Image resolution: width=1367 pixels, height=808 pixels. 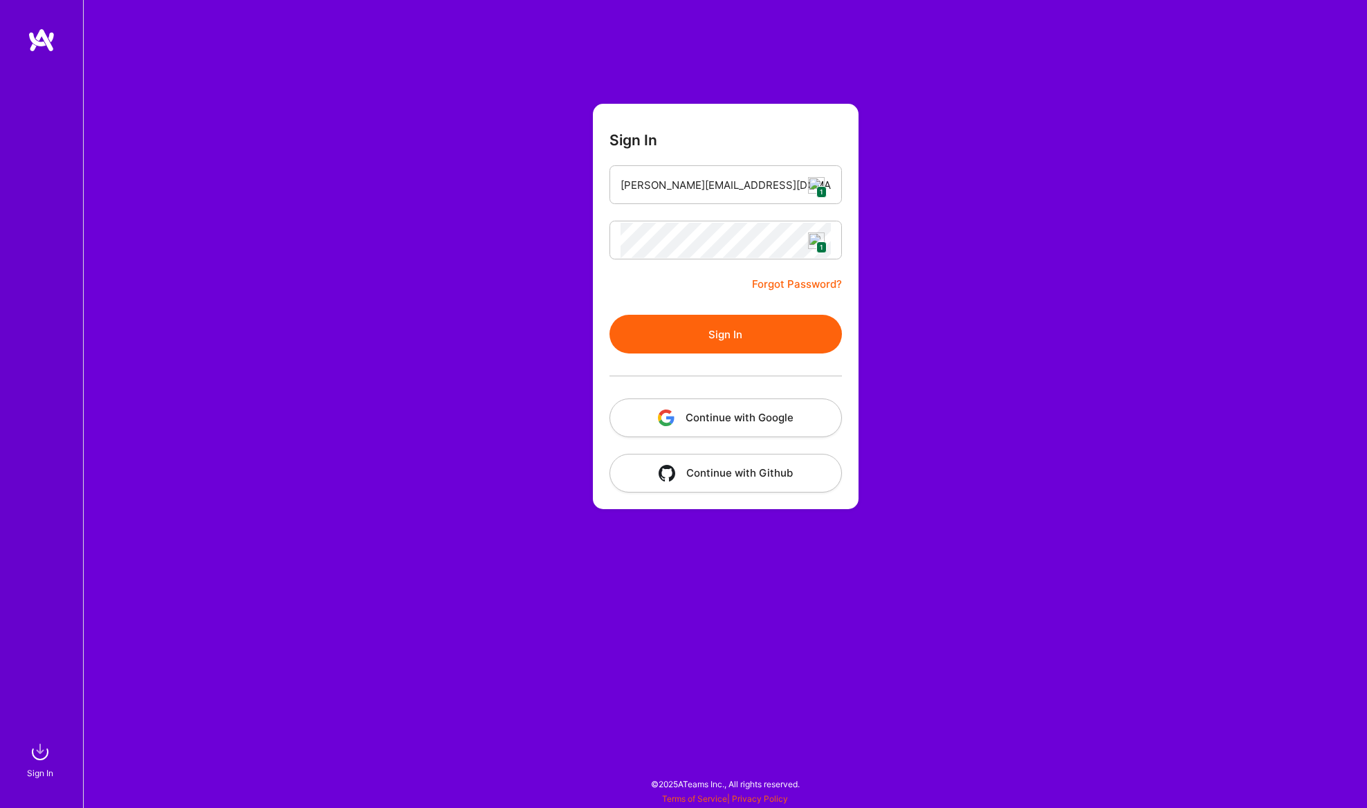 What do you see at coordinates (760, 798) in the screenshot?
I see `a: Privacy Policy` at bounding box center [760, 798].